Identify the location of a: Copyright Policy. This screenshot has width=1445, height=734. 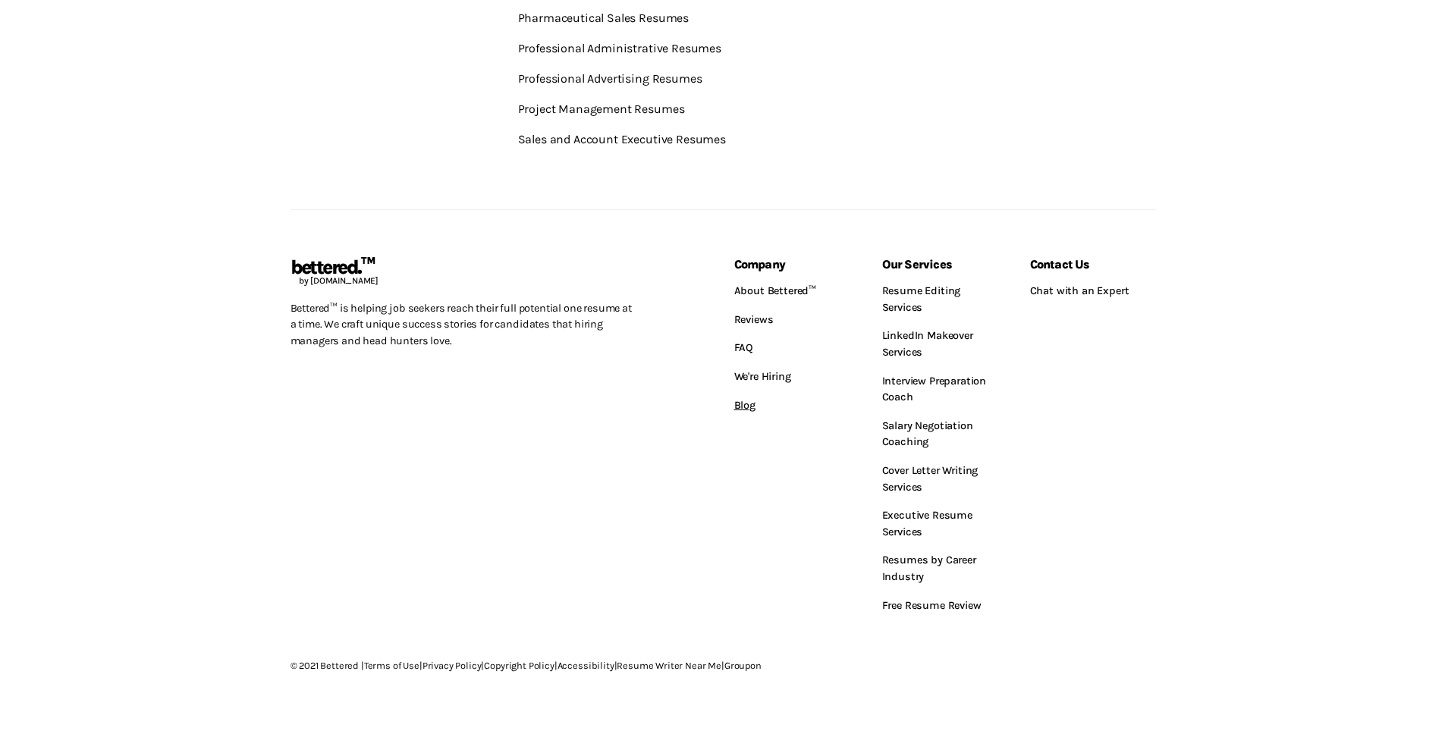
(519, 665).